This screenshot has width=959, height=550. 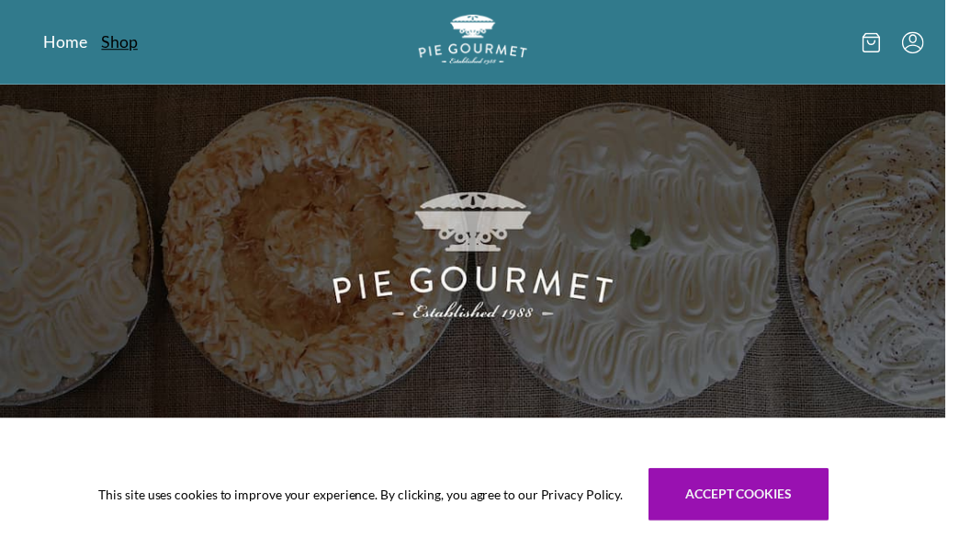 What do you see at coordinates (480, 40) in the screenshot?
I see `img: logo` at bounding box center [480, 40].